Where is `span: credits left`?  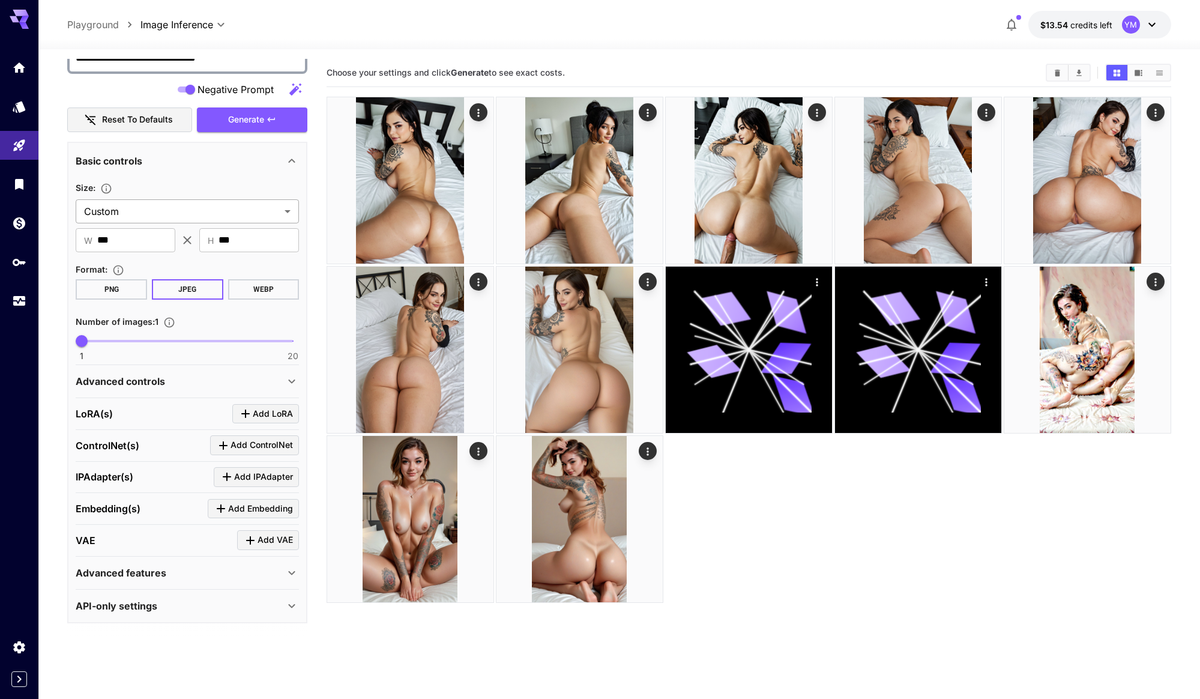
span: credits left is located at coordinates (1091, 25).